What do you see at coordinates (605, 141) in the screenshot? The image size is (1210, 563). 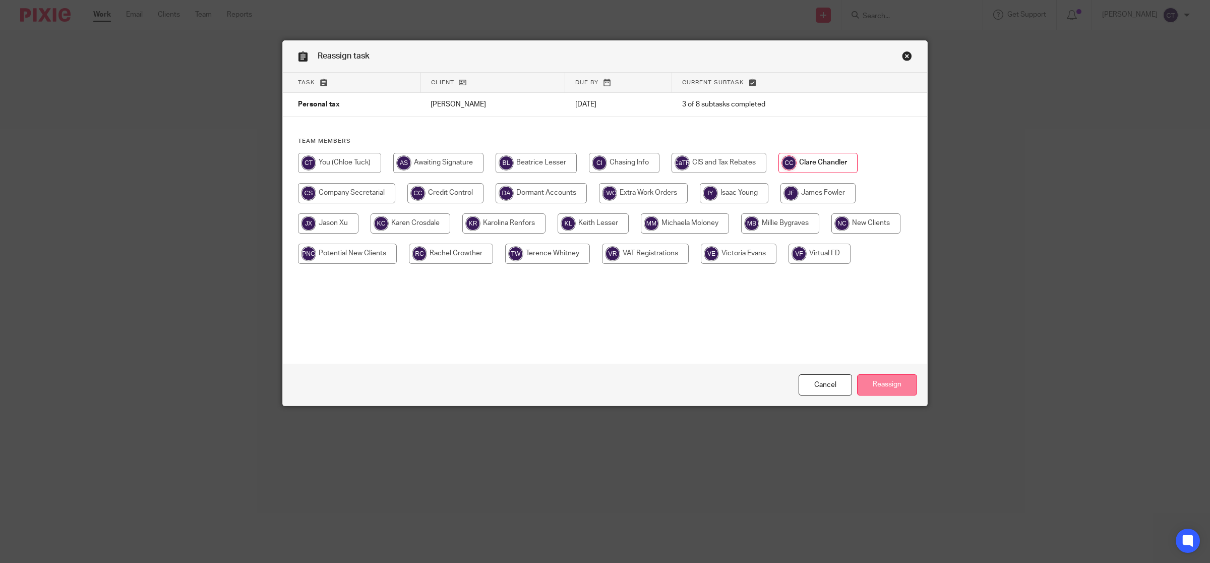 I see `h4: Team members` at bounding box center [605, 141].